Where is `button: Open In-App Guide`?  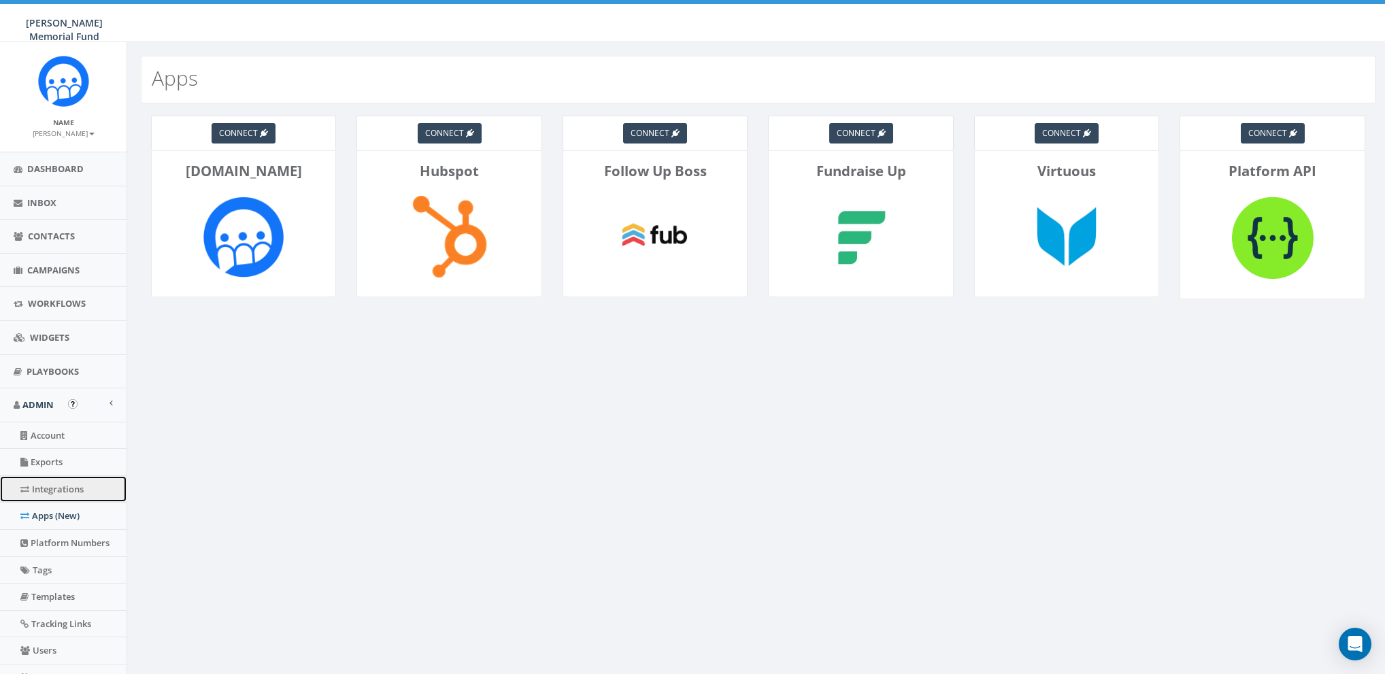 button: Open In-App Guide is located at coordinates (73, 404).